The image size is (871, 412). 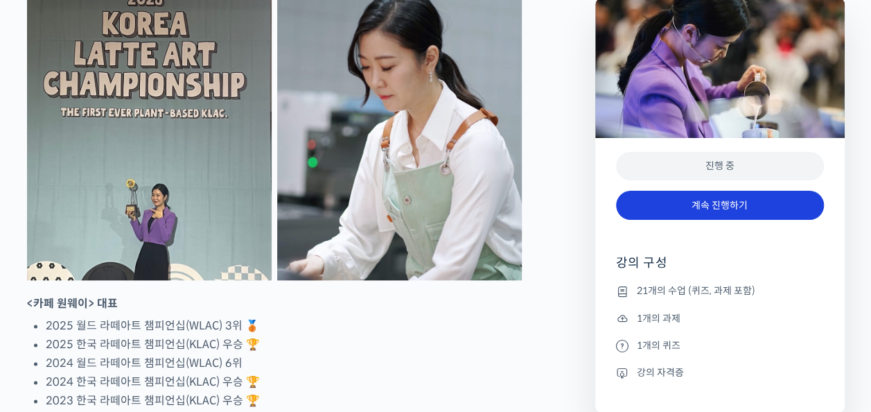 What do you see at coordinates (720, 205) in the screenshot?
I see `a: 계속 진행하기` at bounding box center [720, 205].